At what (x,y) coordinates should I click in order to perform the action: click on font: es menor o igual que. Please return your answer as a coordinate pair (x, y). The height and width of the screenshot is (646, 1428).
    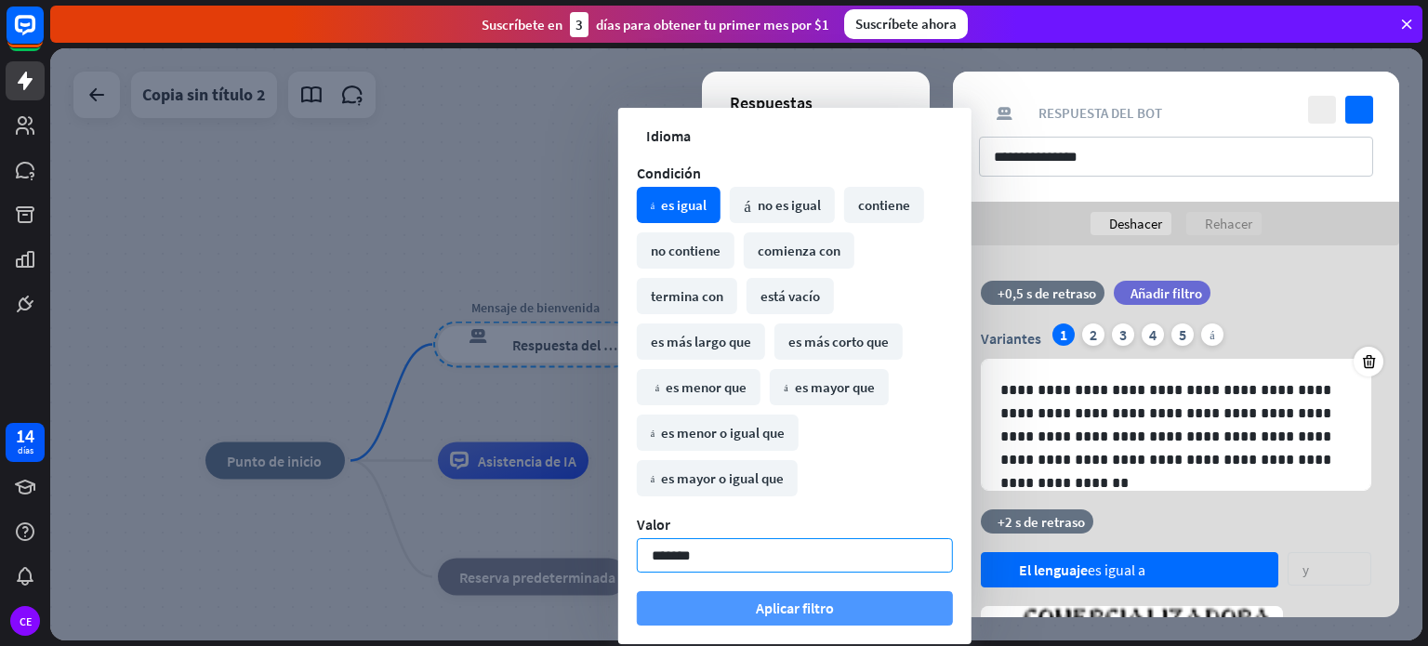
    Looking at the image, I should click on (722, 432).